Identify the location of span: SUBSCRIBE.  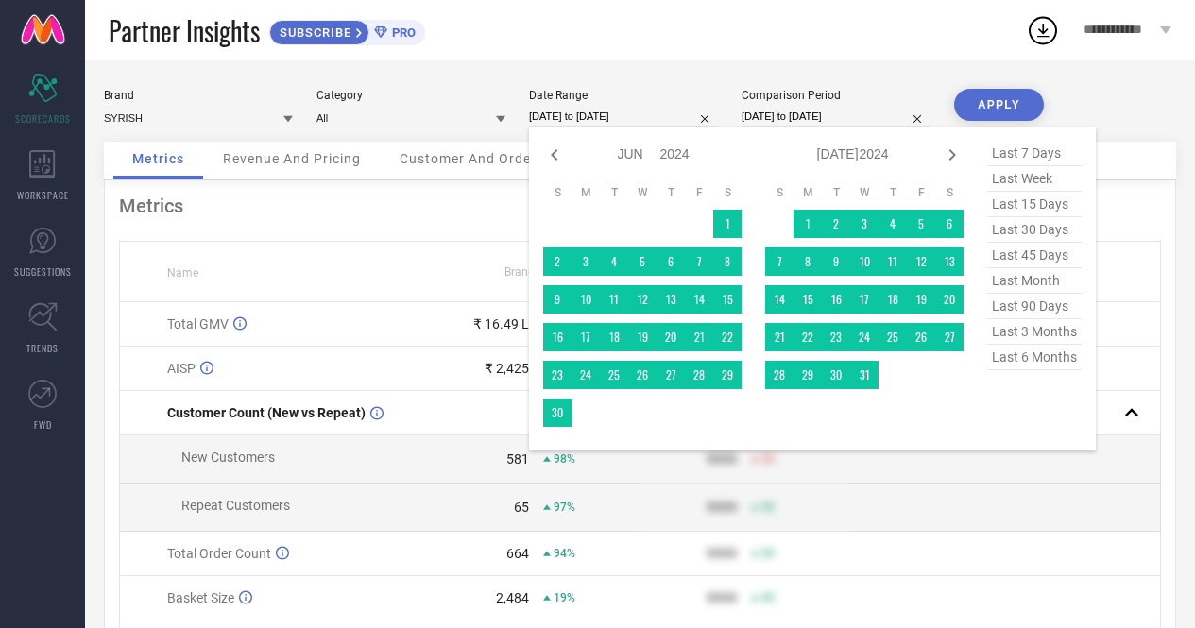
(313, 32).